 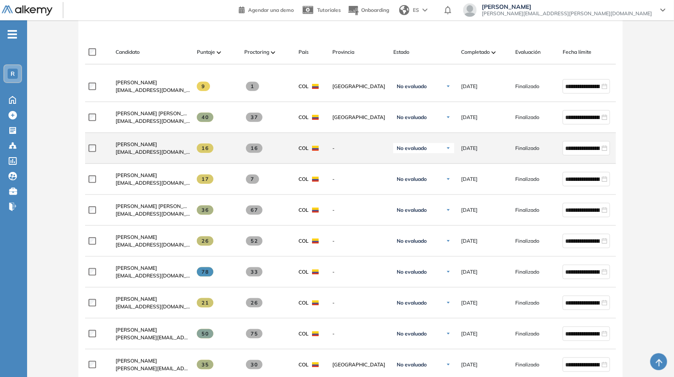 What do you see at coordinates (206, 52) in the screenshot?
I see `span: Puntaje` at bounding box center [206, 52].